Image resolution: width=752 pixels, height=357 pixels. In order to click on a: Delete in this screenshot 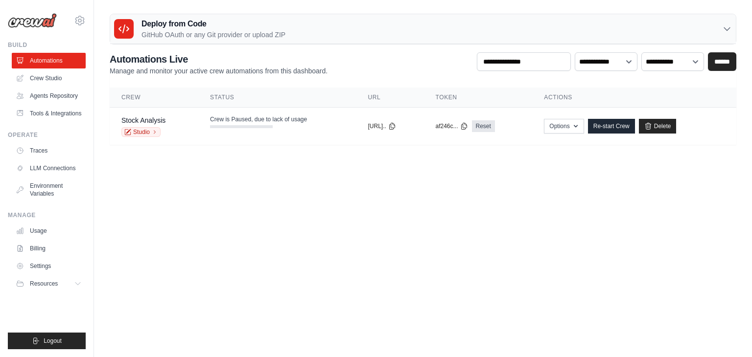, I will do `click(657, 126)`.